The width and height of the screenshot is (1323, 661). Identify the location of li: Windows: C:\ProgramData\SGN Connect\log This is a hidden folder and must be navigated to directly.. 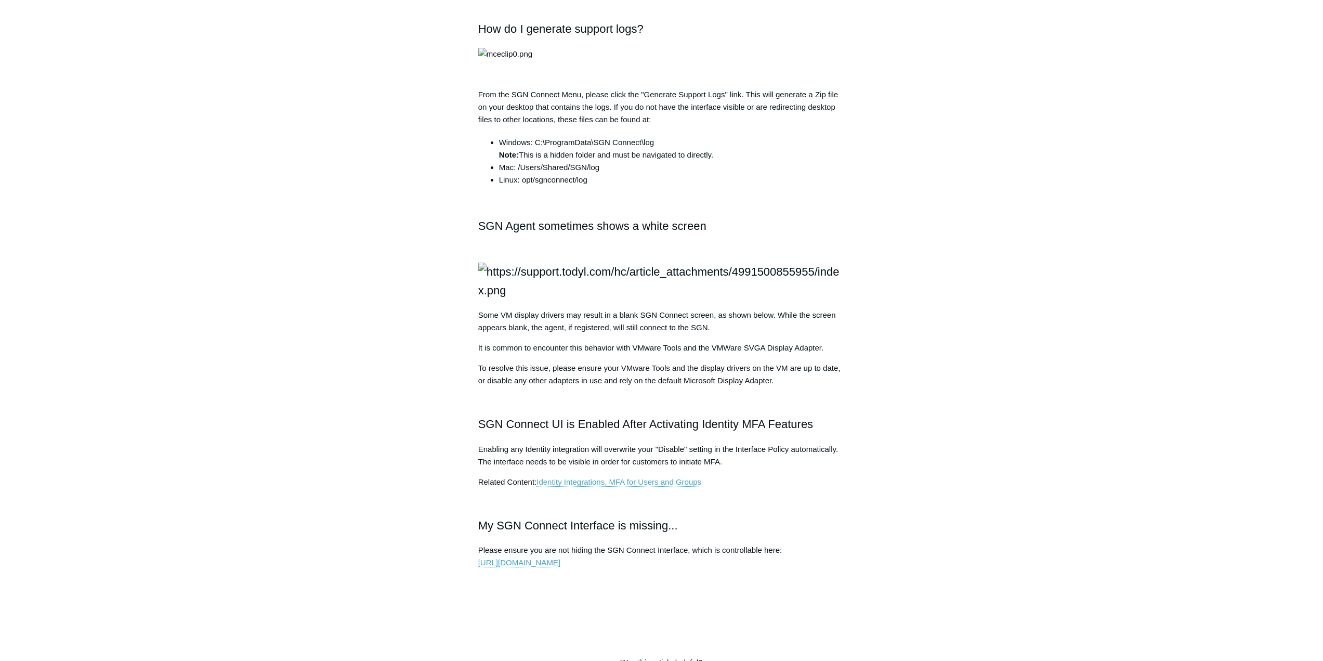
(672, 149).